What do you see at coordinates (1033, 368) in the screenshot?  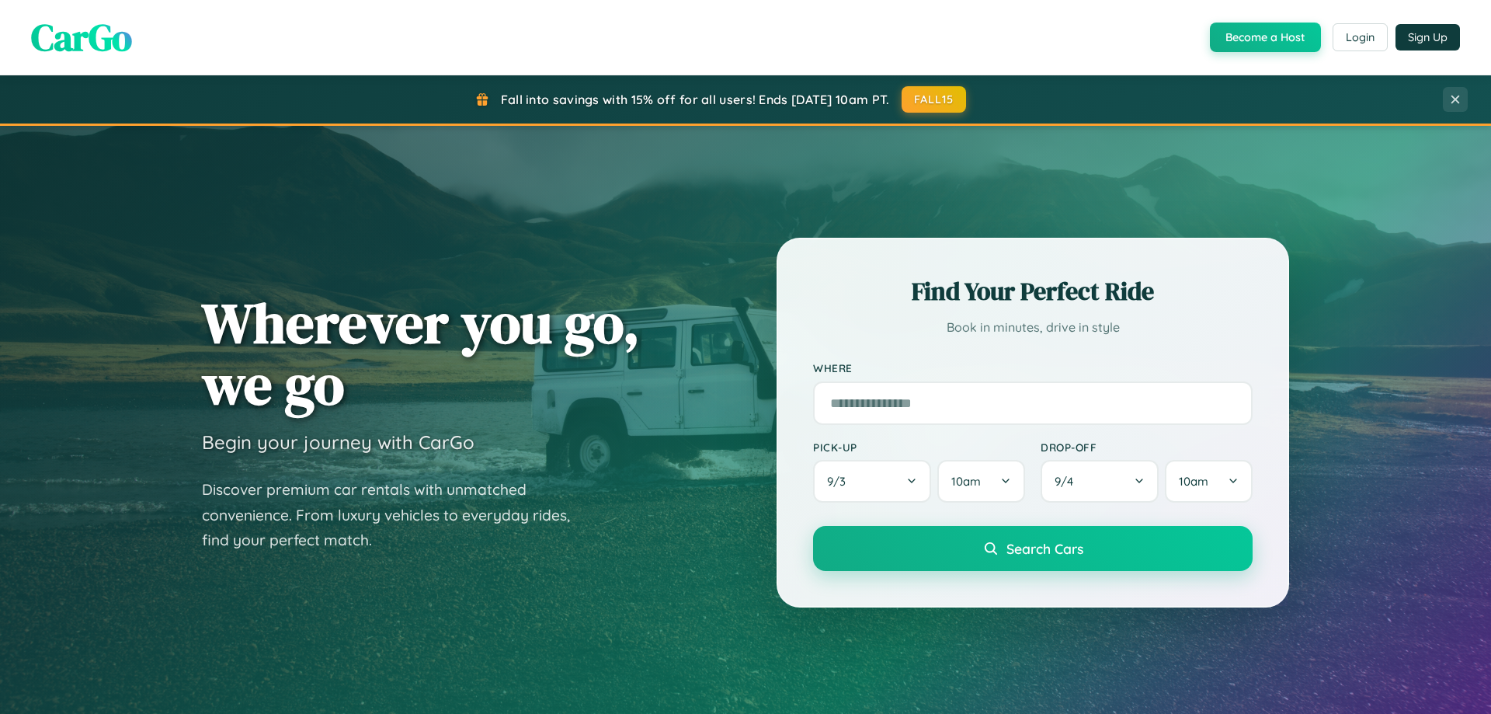 I see `label: Where` at bounding box center [1033, 368].